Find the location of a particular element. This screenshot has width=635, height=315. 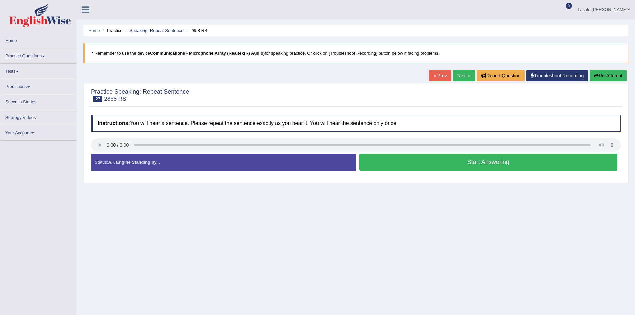

li: 2858 RS is located at coordinates (196, 30).